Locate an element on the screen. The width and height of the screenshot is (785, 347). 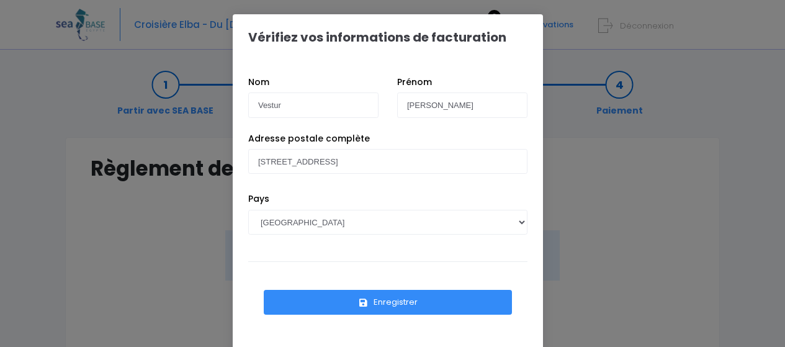
label: Nom is located at coordinates (259, 82).